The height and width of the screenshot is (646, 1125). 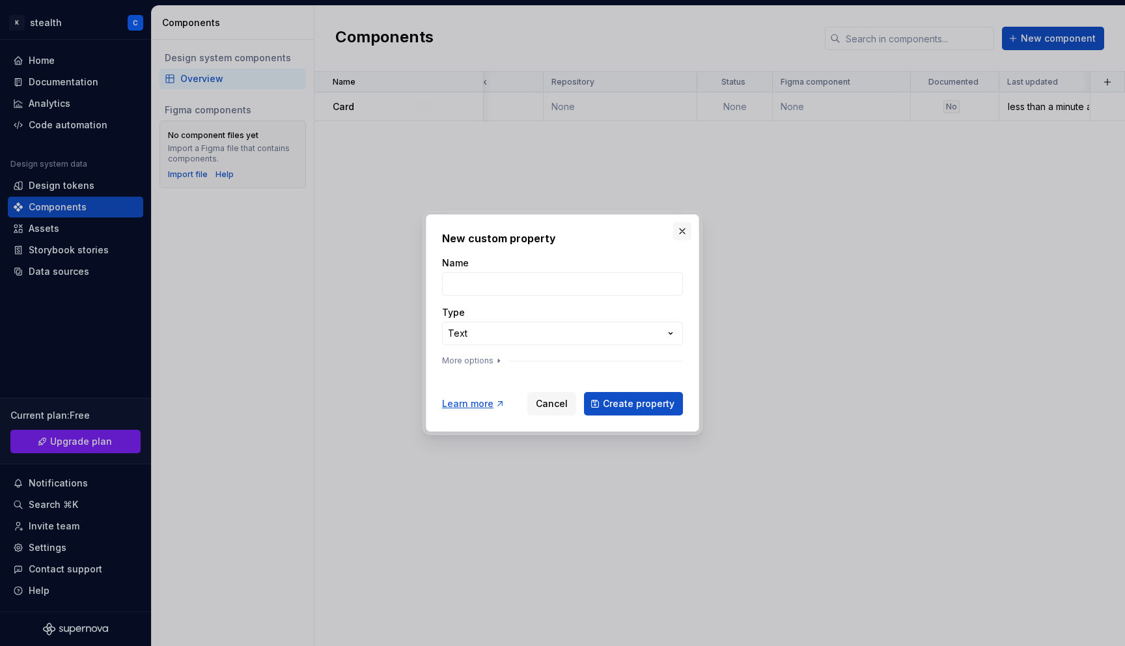 I want to click on span: Cancel, so click(x=551, y=404).